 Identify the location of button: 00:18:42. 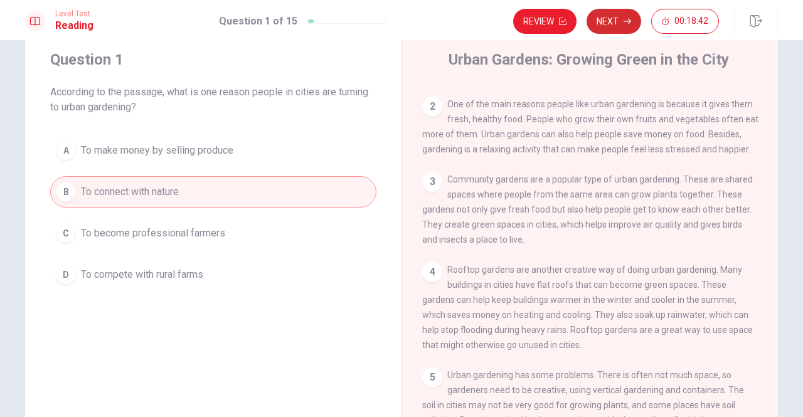
(685, 21).